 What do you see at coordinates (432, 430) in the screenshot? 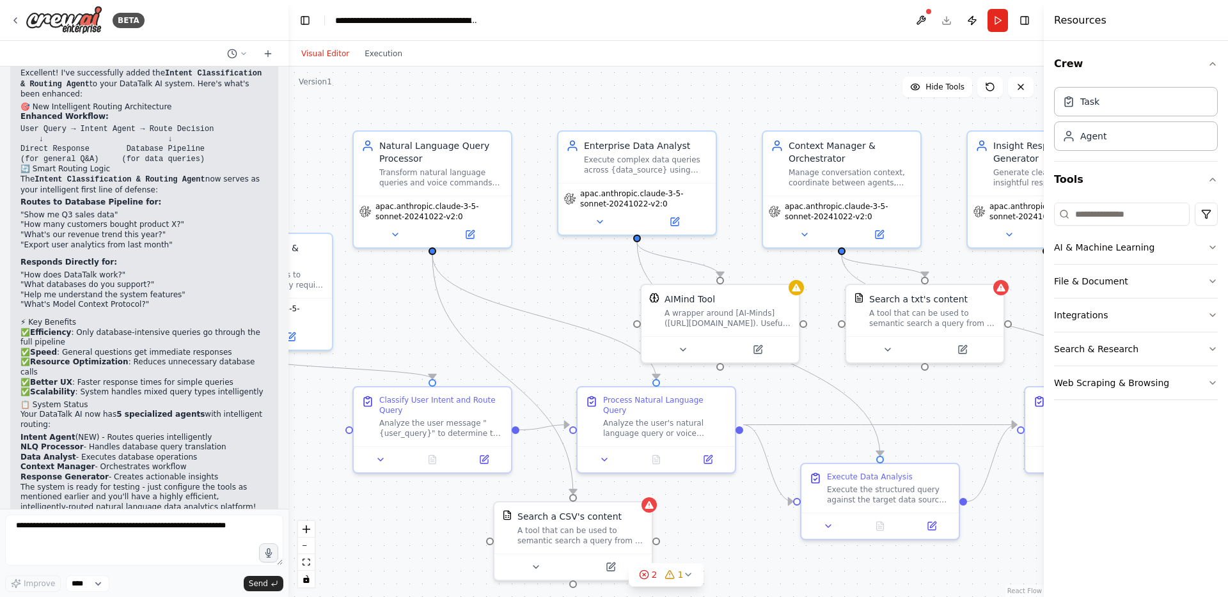
I see `div: Classify User Intent and Route QueryAnalyze the user message "{user_query}" to determine the inte...` at bounding box center [432, 430].